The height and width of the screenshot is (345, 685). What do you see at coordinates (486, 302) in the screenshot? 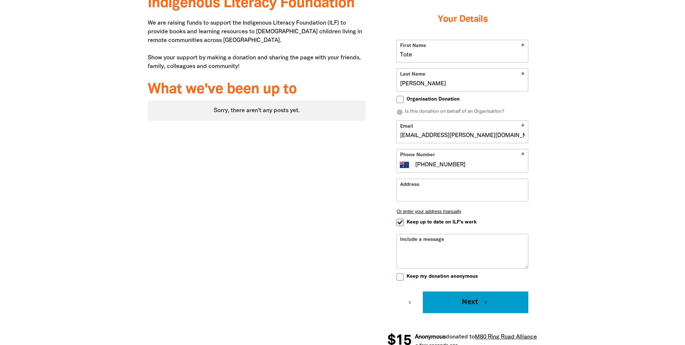
I see `i: chevron_right` at bounding box center [486, 302].